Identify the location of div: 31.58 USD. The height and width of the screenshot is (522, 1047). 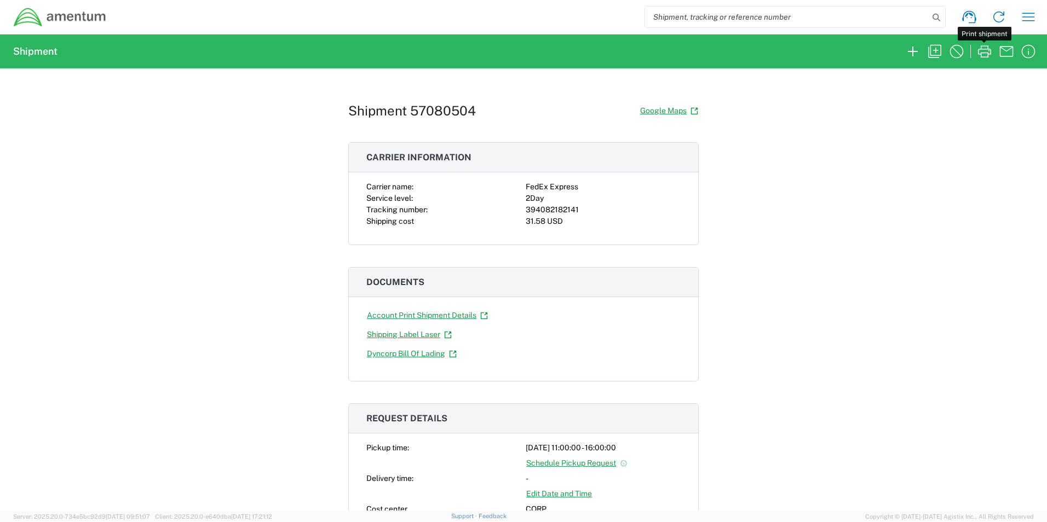
(603, 221).